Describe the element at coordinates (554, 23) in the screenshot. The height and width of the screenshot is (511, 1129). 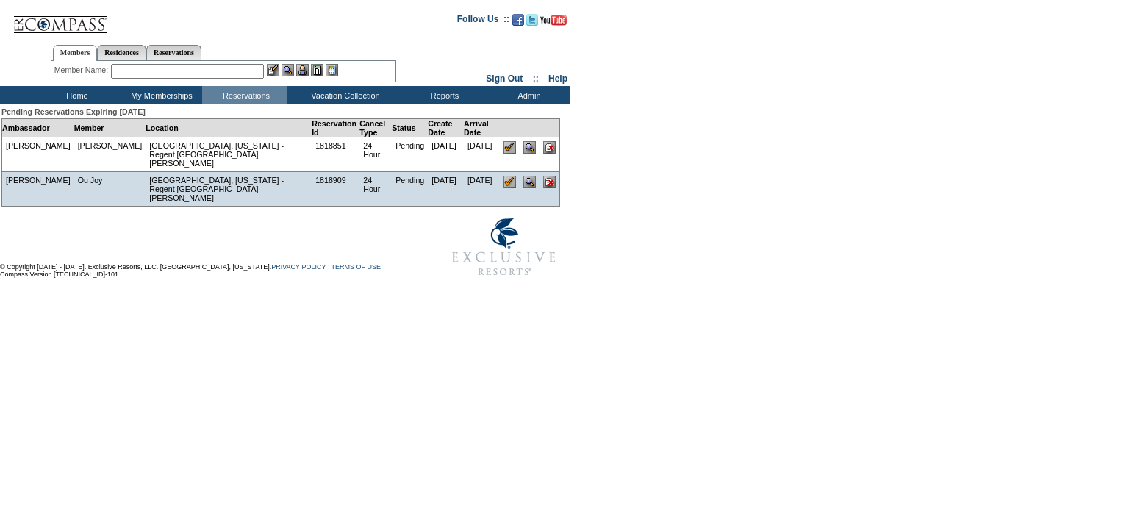
I see `a: Subscribe to our YouTube Channel` at that location.